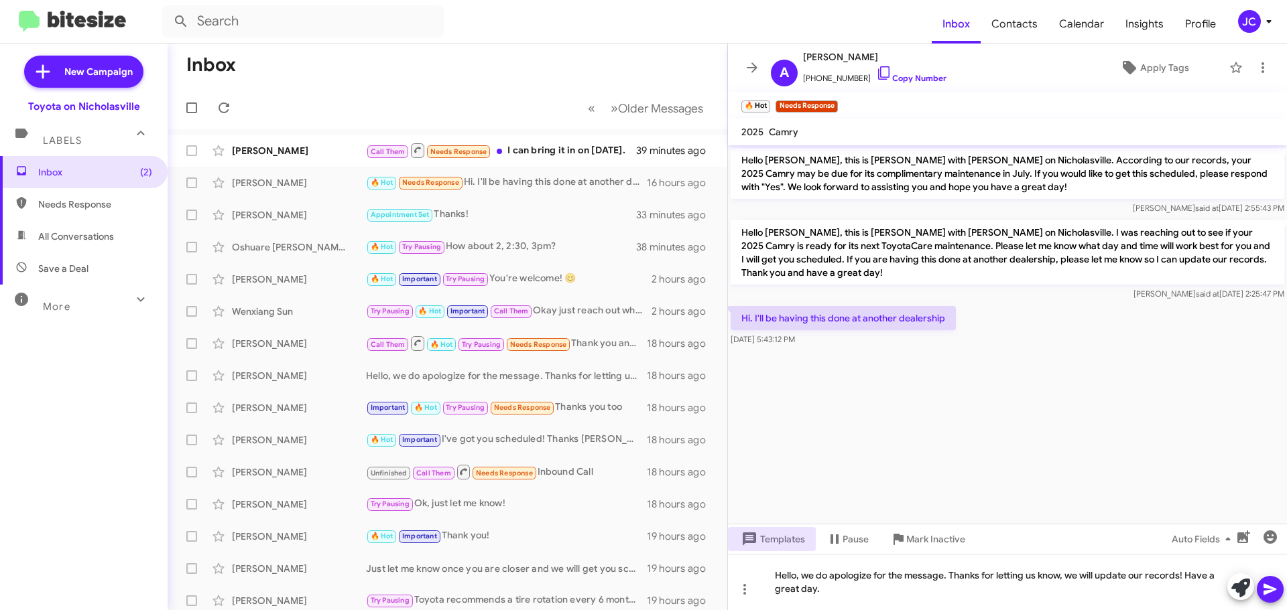  Describe the element at coordinates (303, 21) in the screenshot. I see `input: Search` at that location.